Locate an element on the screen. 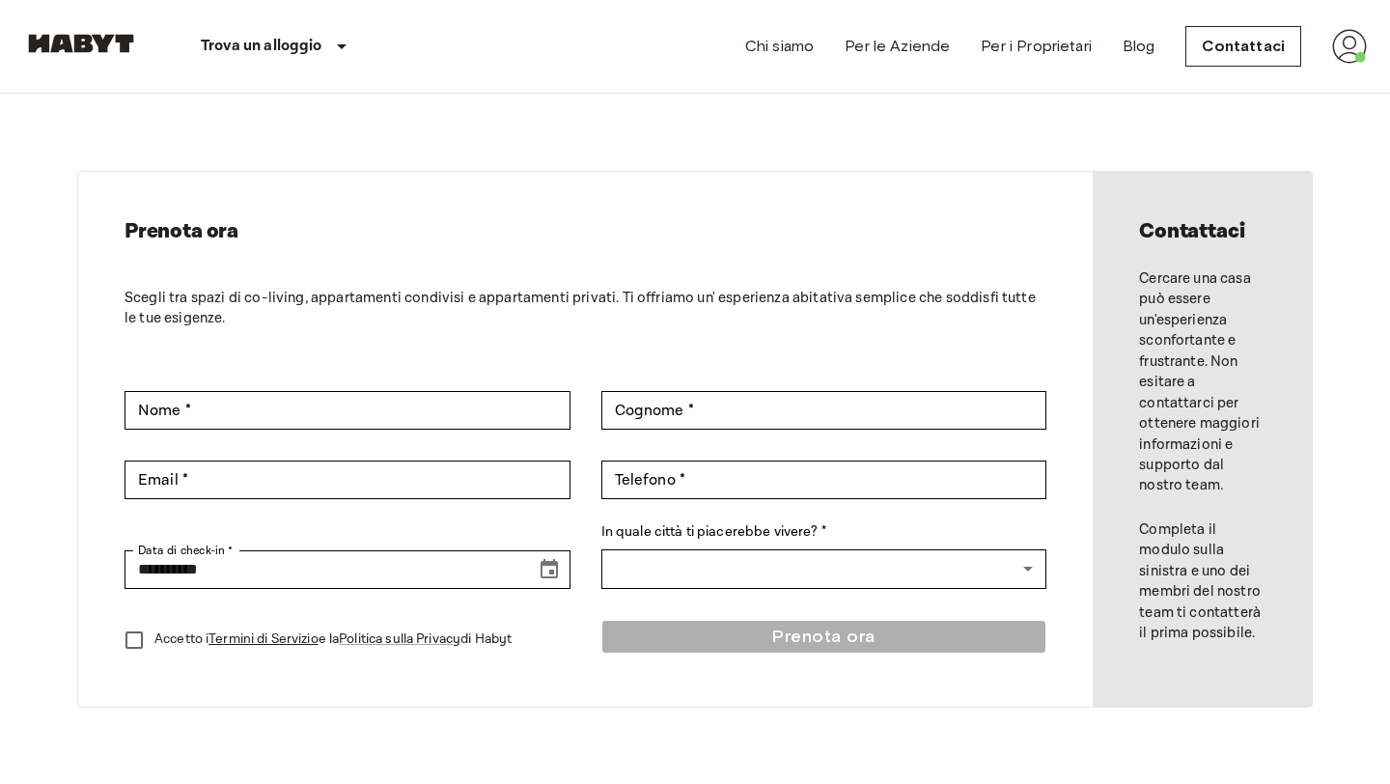  label: Data di check-in is located at coordinates (185, 550).